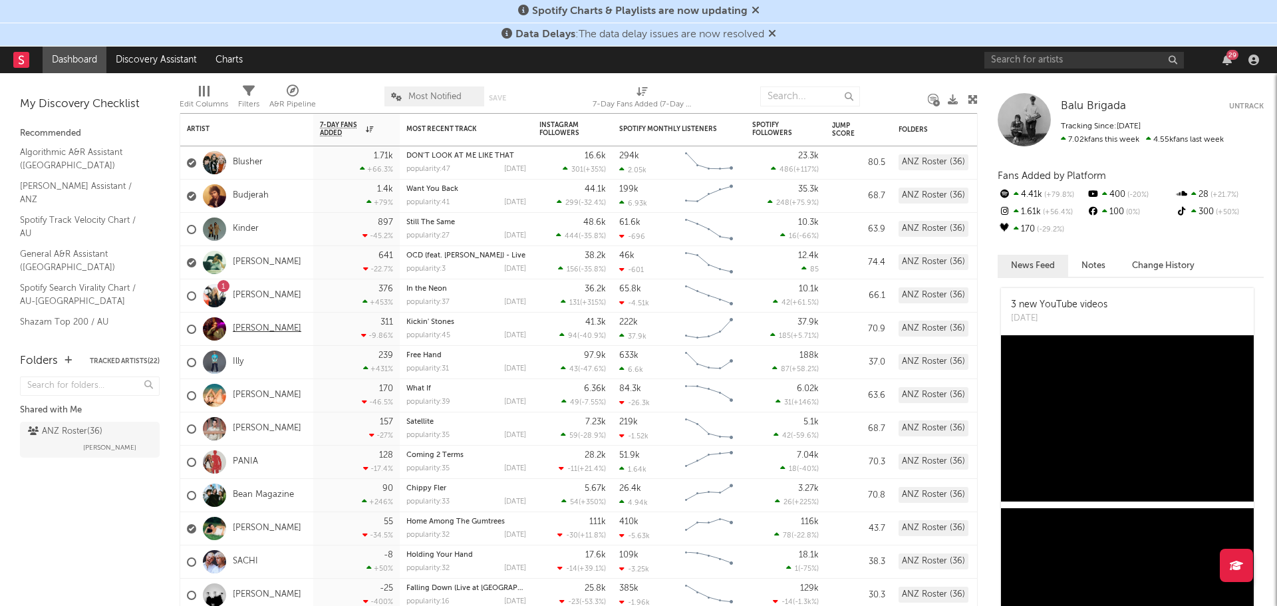 Image resolution: width=1277 pixels, height=606 pixels. Describe the element at coordinates (806, 502) in the screenshot. I see `span: +225 %` at that location.